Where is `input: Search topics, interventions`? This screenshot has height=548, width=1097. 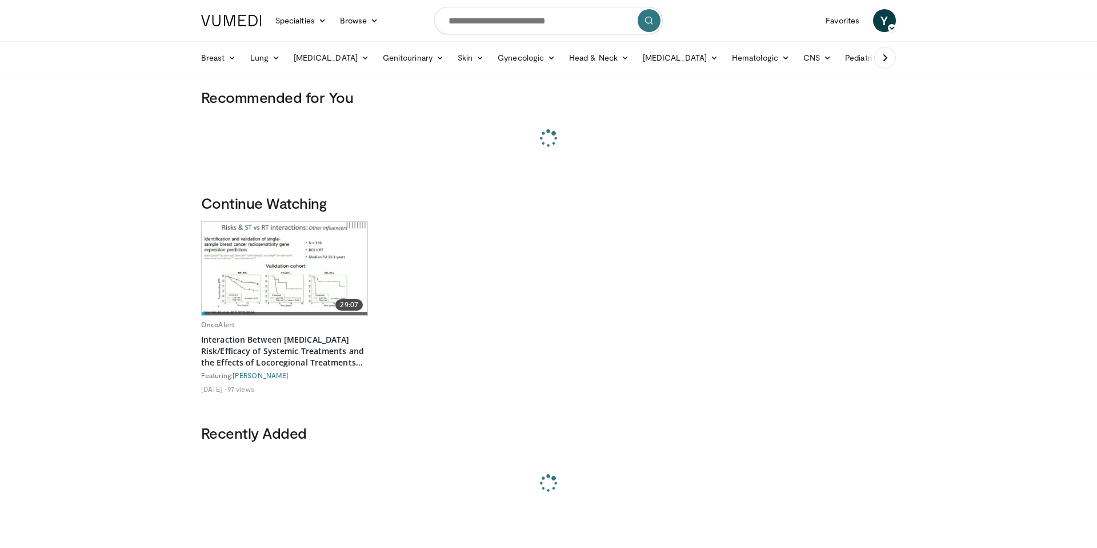 input: Search topics, interventions is located at coordinates (549, 21).